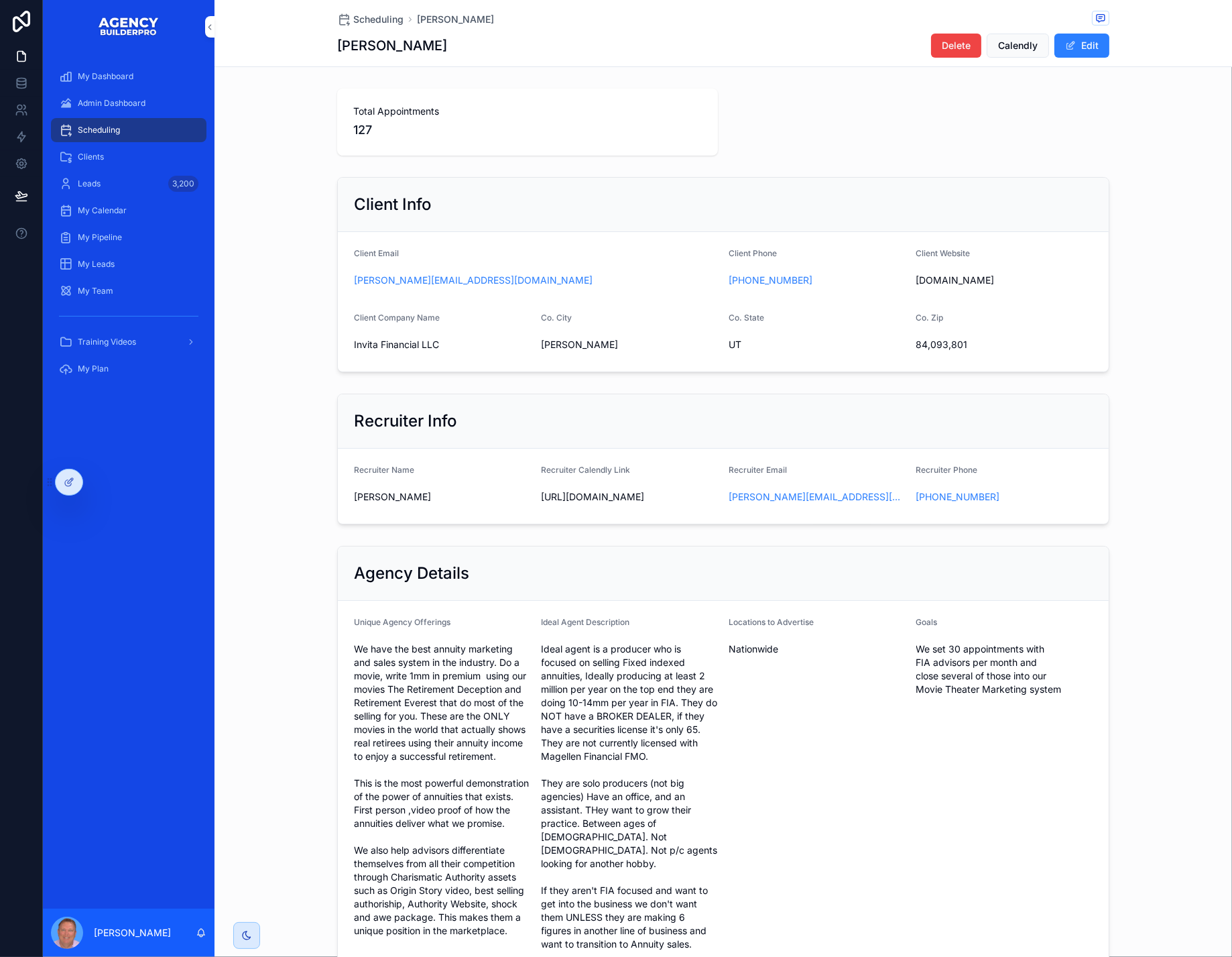  I want to click on span: Client Website, so click(943, 253).